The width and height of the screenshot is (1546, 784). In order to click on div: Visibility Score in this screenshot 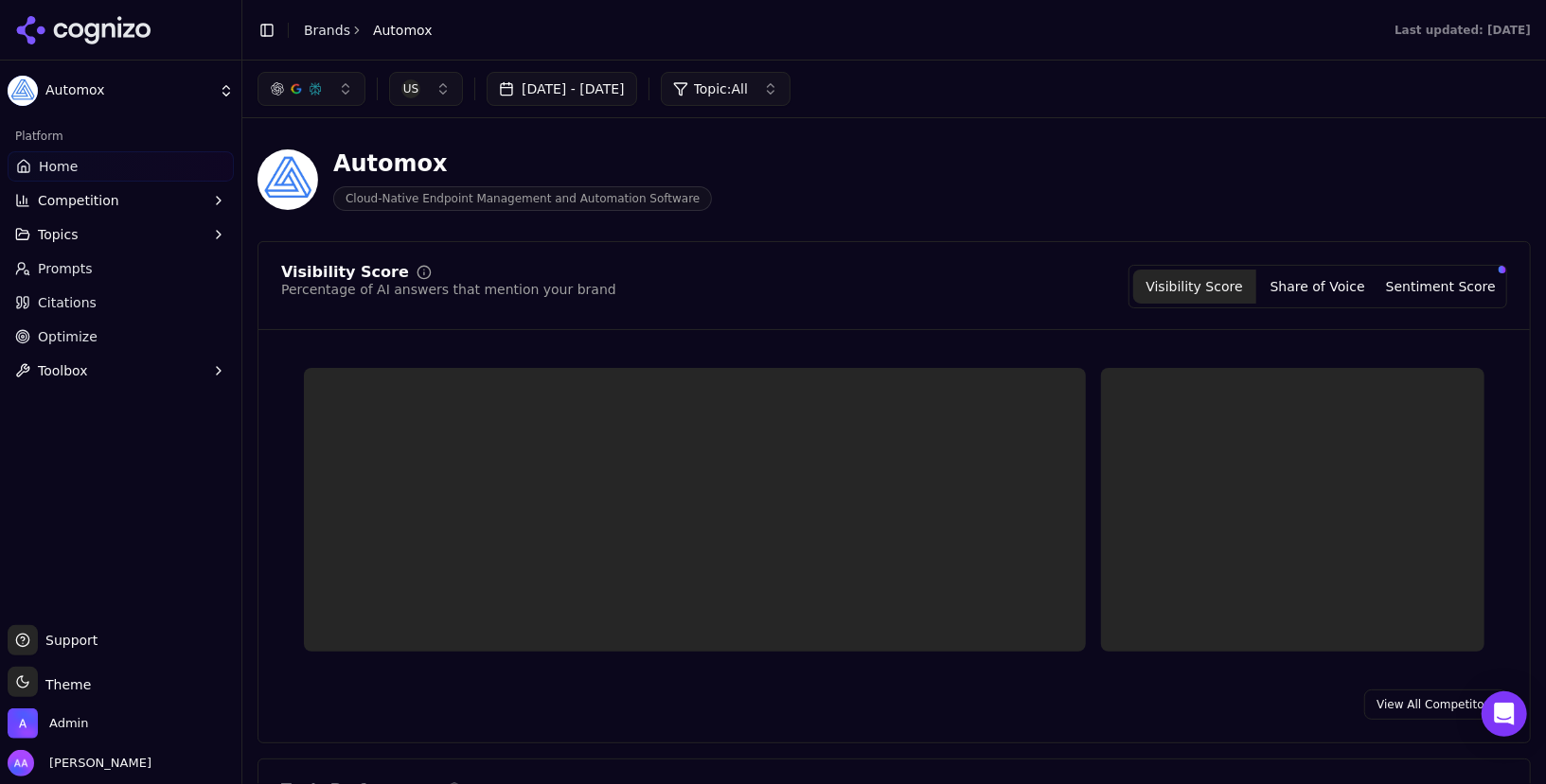, I will do `click(344, 273)`.